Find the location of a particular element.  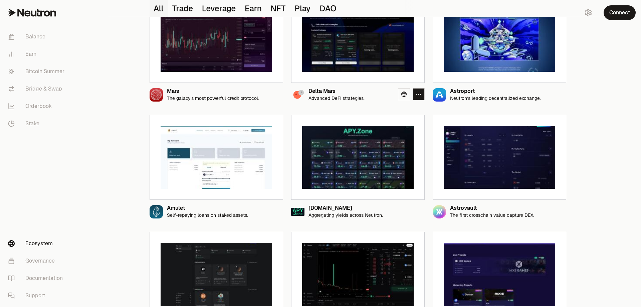

div: Astrovault is located at coordinates (492, 208).